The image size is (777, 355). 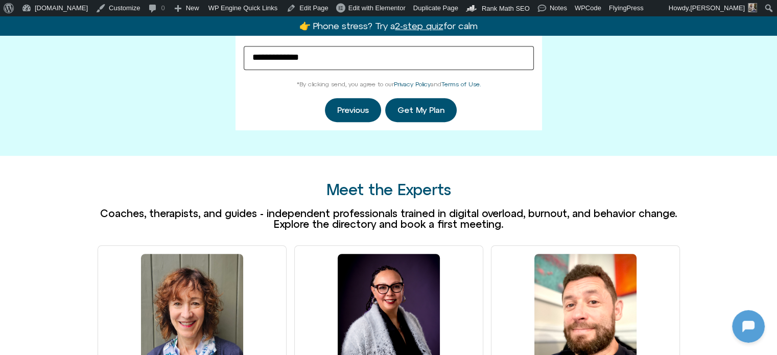 What do you see at coordinates (353, 110) in the screenshot?
I see `button: Previous` at bounding box center [353, 110].